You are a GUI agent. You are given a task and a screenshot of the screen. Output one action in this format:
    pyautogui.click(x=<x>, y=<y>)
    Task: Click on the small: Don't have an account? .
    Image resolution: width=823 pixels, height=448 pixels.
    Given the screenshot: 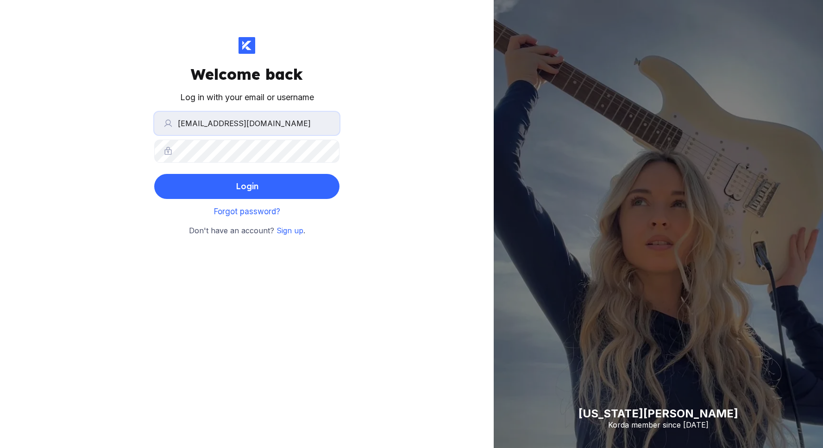 What is the action you would take?
    pyautogui.click(x=247, y=231)
    